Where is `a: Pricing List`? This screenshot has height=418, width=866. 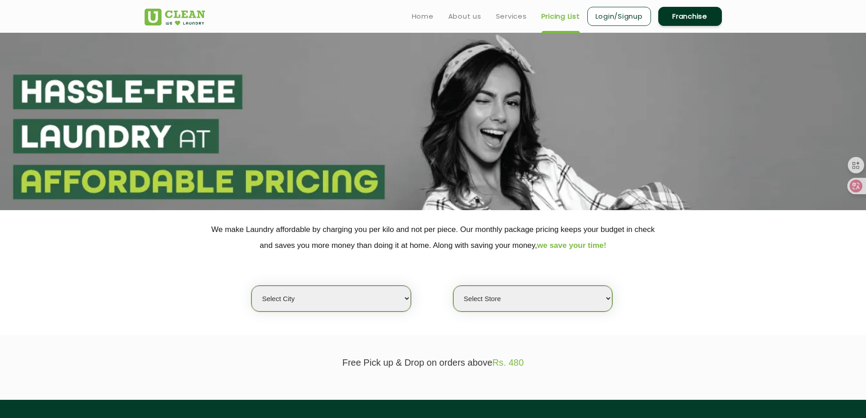 a: Pricing List is located at coordinates (560, 16).